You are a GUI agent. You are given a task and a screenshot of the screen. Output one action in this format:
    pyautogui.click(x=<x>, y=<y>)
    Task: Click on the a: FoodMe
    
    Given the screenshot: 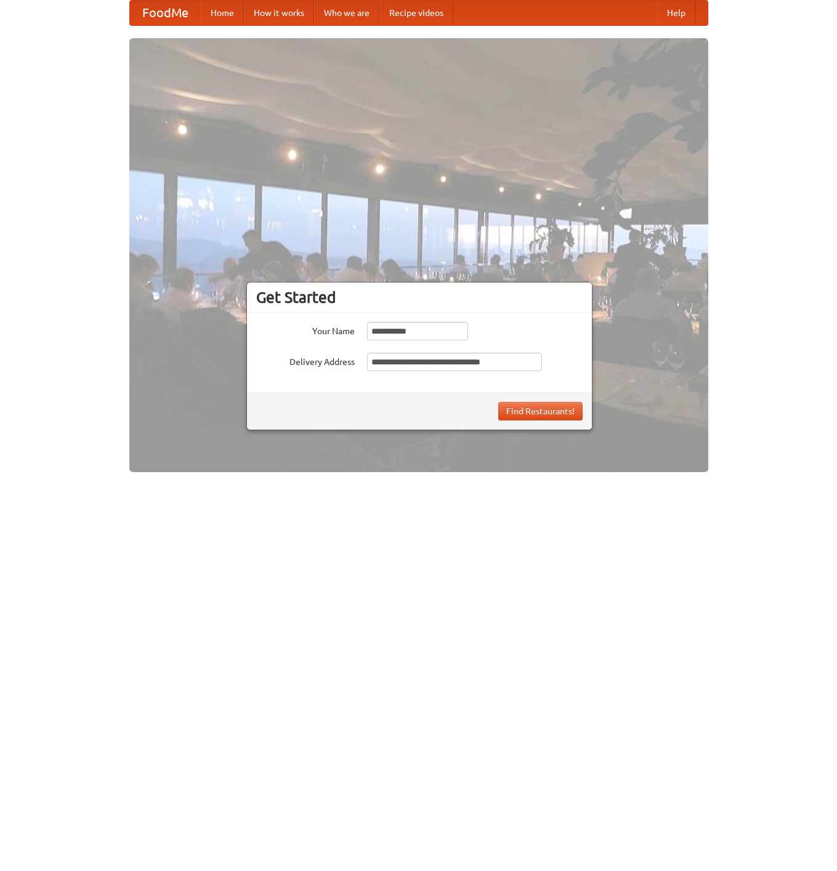 What is the action you would take?
    pyautogui.click(x=165, y=13)
    